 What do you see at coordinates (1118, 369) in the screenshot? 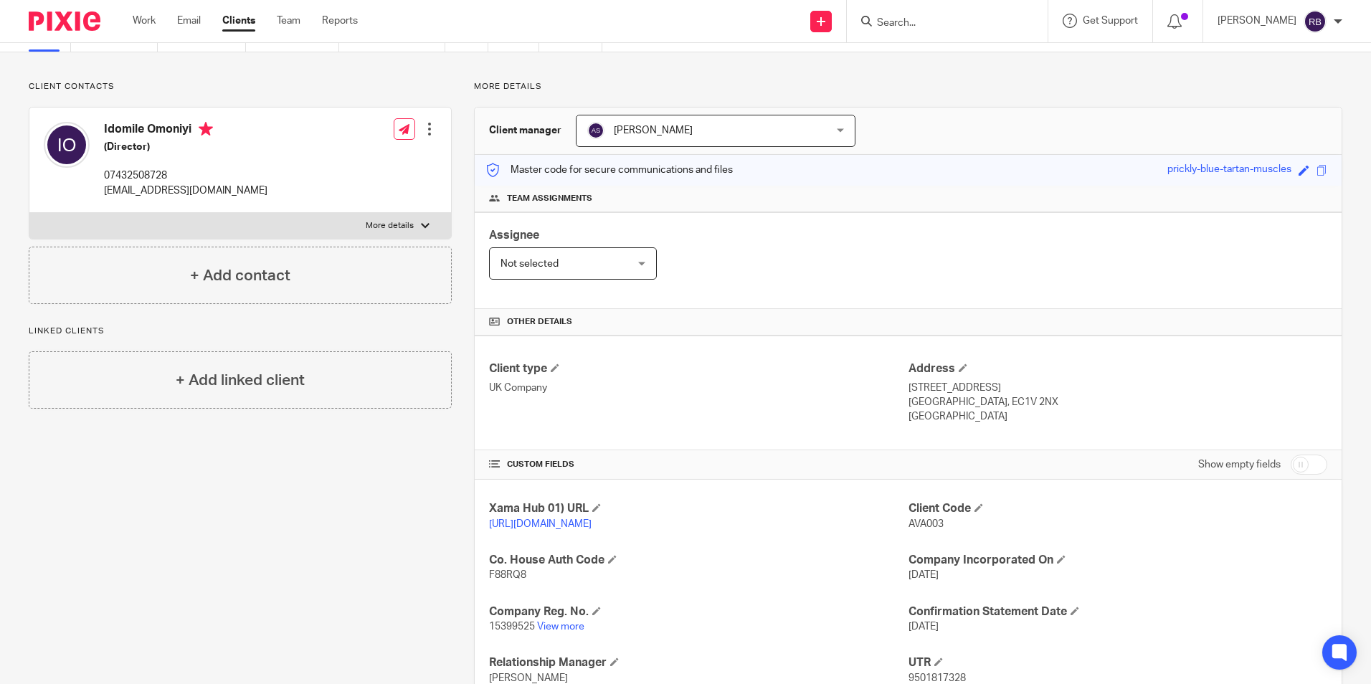
I see `h4: Address` at bounding box center [1118, 369].